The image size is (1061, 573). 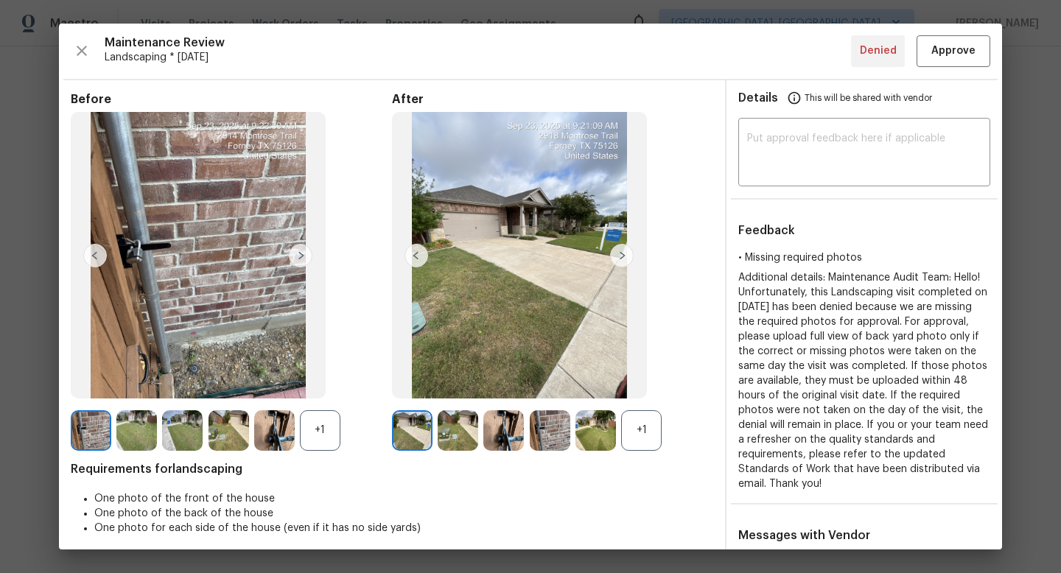 What do you see at coordinates (553, 100) in the screenshot?
I see `span: After` at bounding box center [553, 100].